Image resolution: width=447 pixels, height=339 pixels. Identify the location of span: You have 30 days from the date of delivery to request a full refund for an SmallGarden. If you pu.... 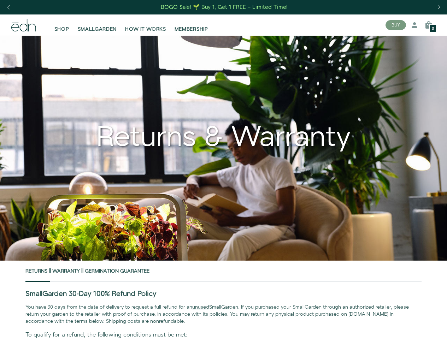
(217, 314).